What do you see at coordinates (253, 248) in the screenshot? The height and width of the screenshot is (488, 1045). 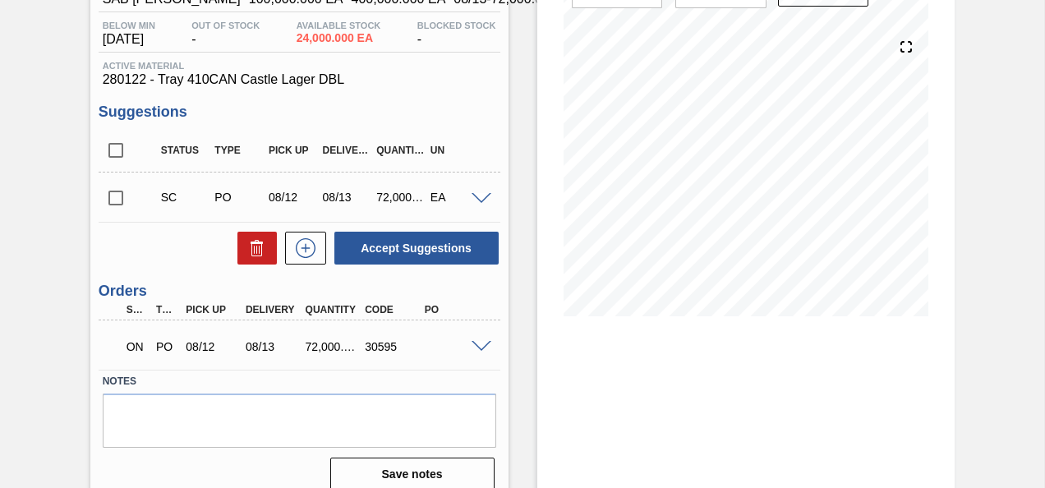 I see `div: Delete Suggestions` at bounding box center [253, 248].